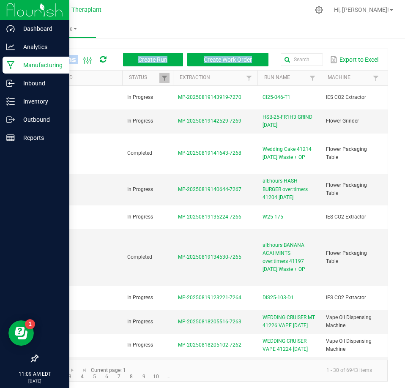  Describe the element at coordinates (168, 377) in the screenshot. I see `a: Page 11` at that location.